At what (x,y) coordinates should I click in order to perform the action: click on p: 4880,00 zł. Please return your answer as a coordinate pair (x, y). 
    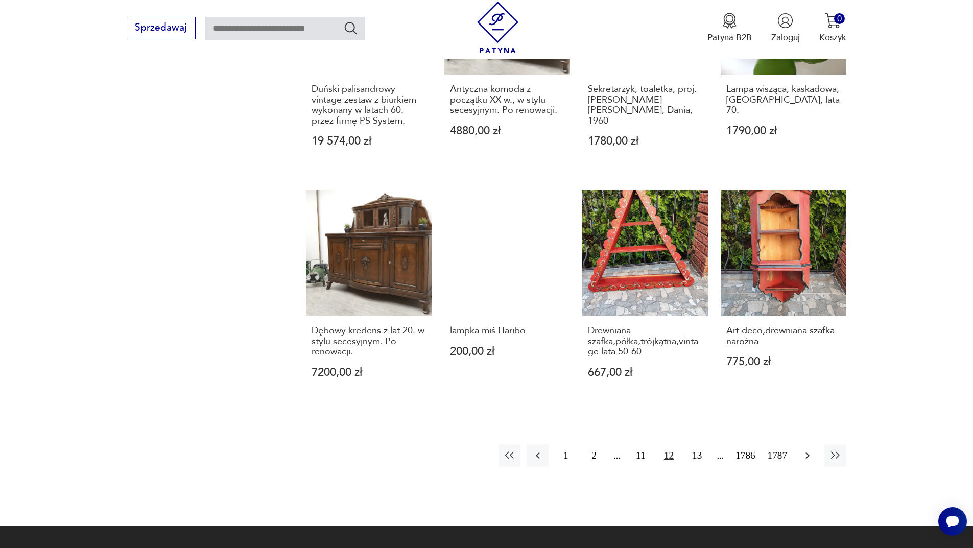
    Looking at the image, I should click on (507, 131).